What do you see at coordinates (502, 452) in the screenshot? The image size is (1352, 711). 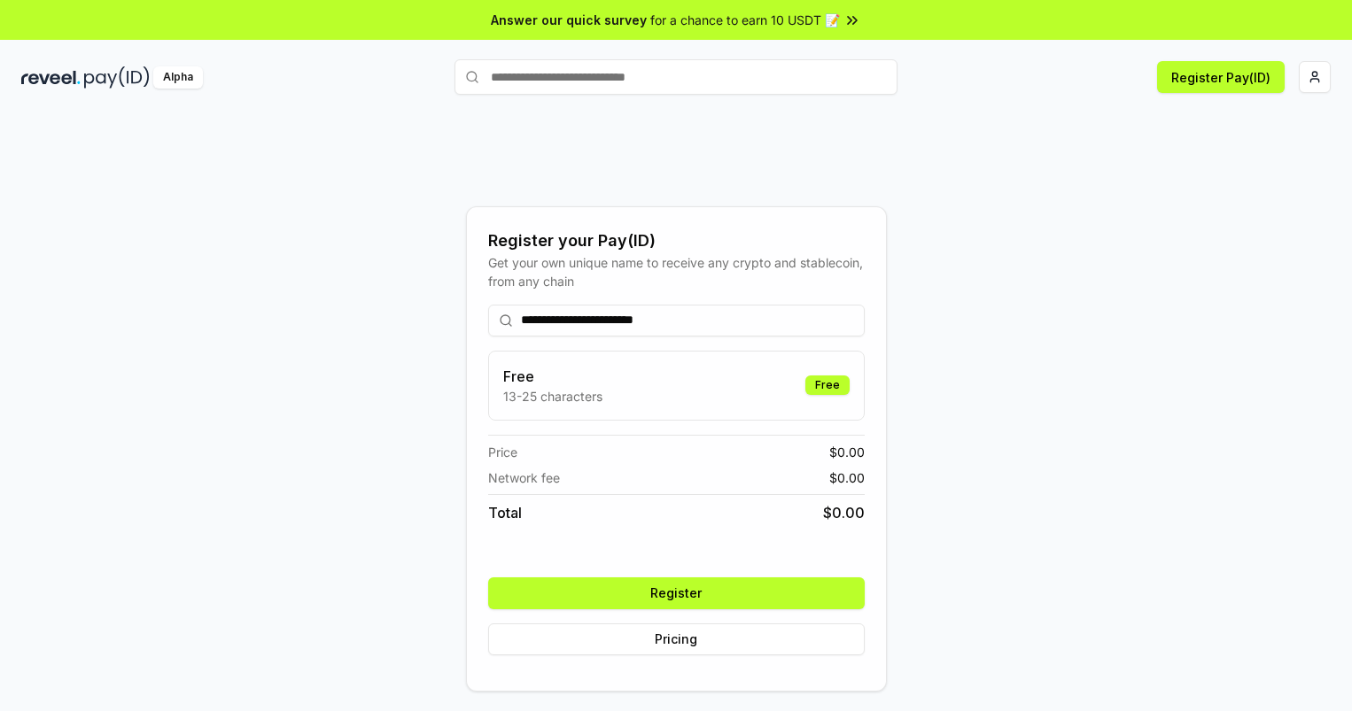 I see `span: Price` at bounding box center [502, 452].